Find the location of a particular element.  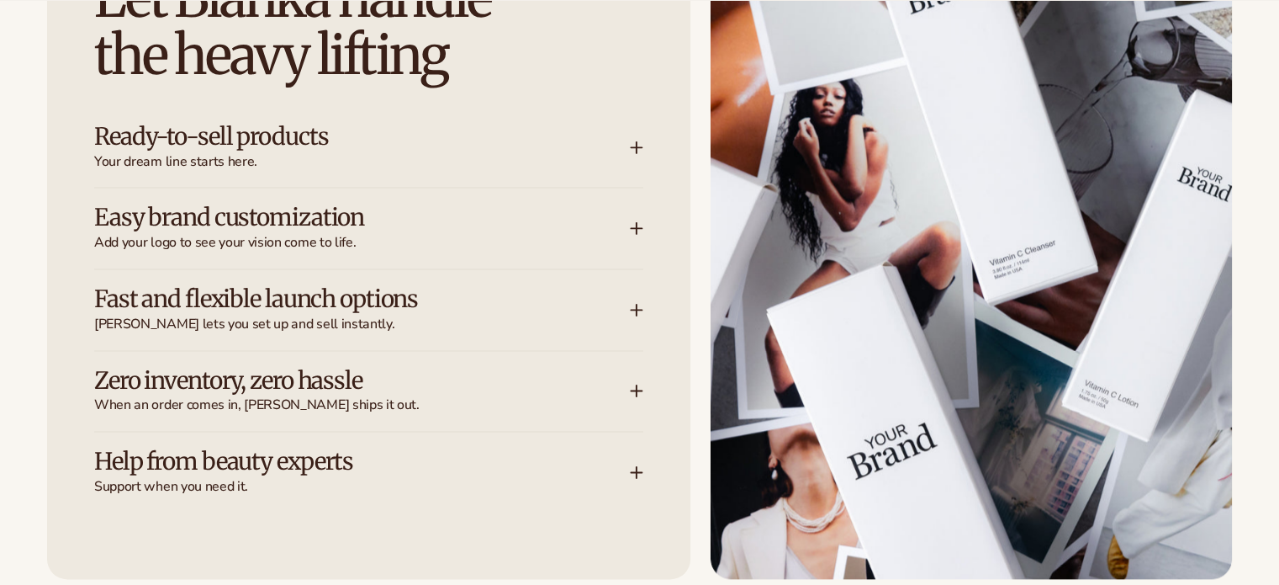

h3: Help from beauty experts is located at coordinates (336, 461).